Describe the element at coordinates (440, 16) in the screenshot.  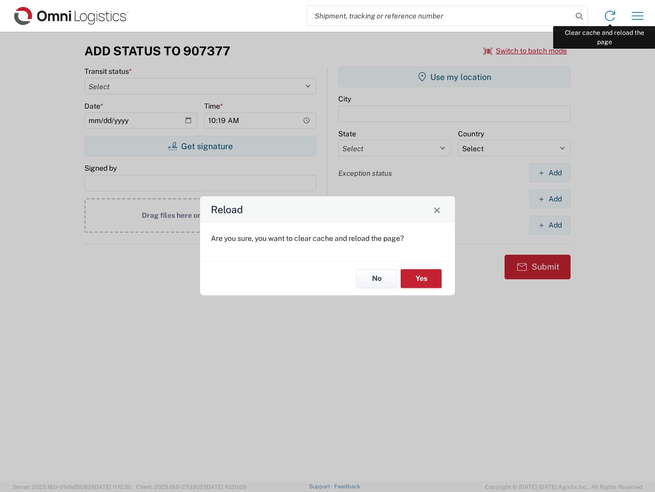
I see `input: Shipment, tracking or reference number` at that location.